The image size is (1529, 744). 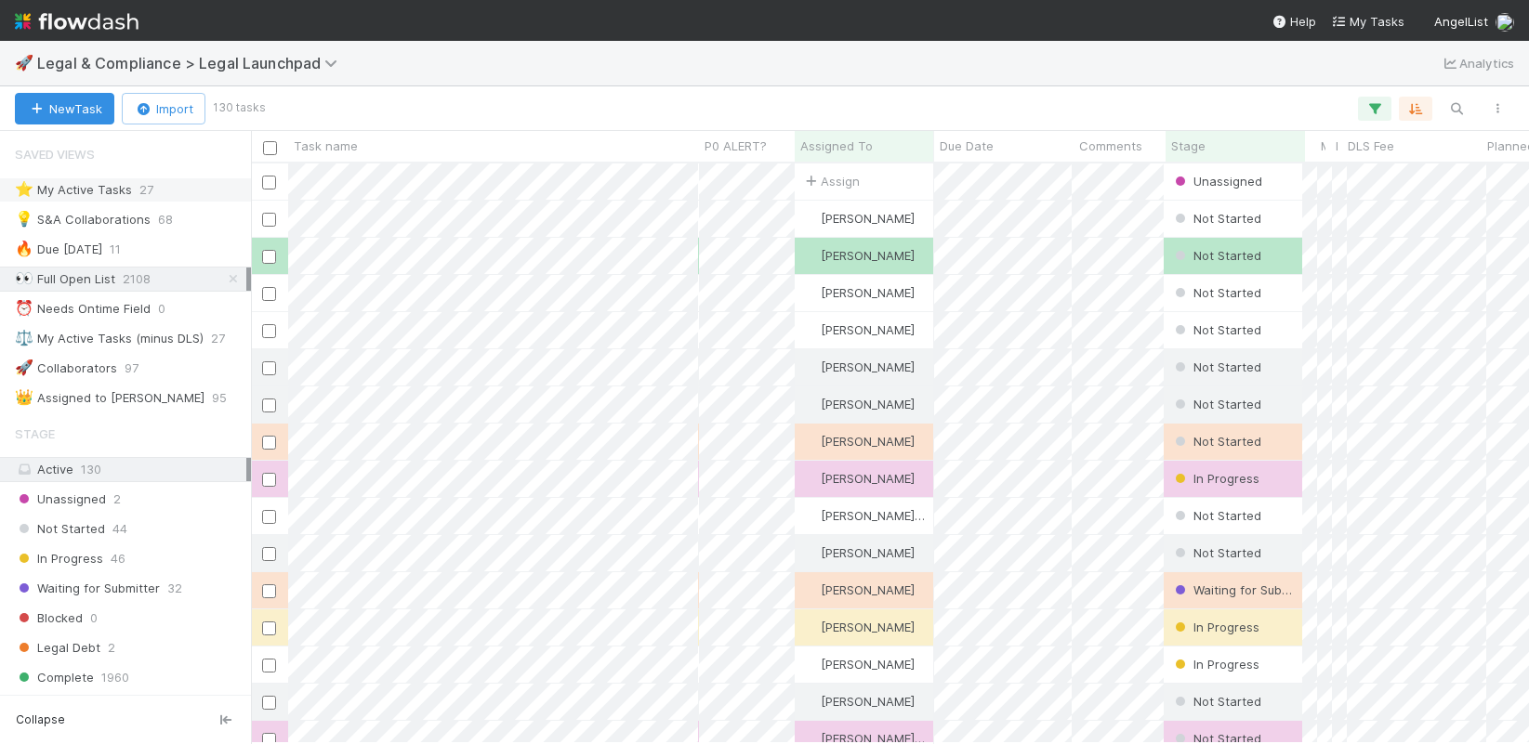 What do you see at coordinates (836, 146) in the screenshot?
I see `span: Assigned To` at bounding box center [836, 146].